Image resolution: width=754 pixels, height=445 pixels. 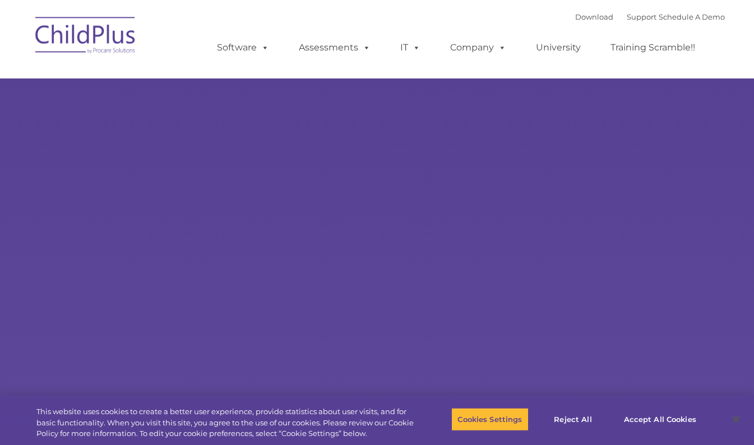 I want to click on div: This website uses cookies to create a better user experience, provide statistics about user visit..., so click(x=225, y=423).